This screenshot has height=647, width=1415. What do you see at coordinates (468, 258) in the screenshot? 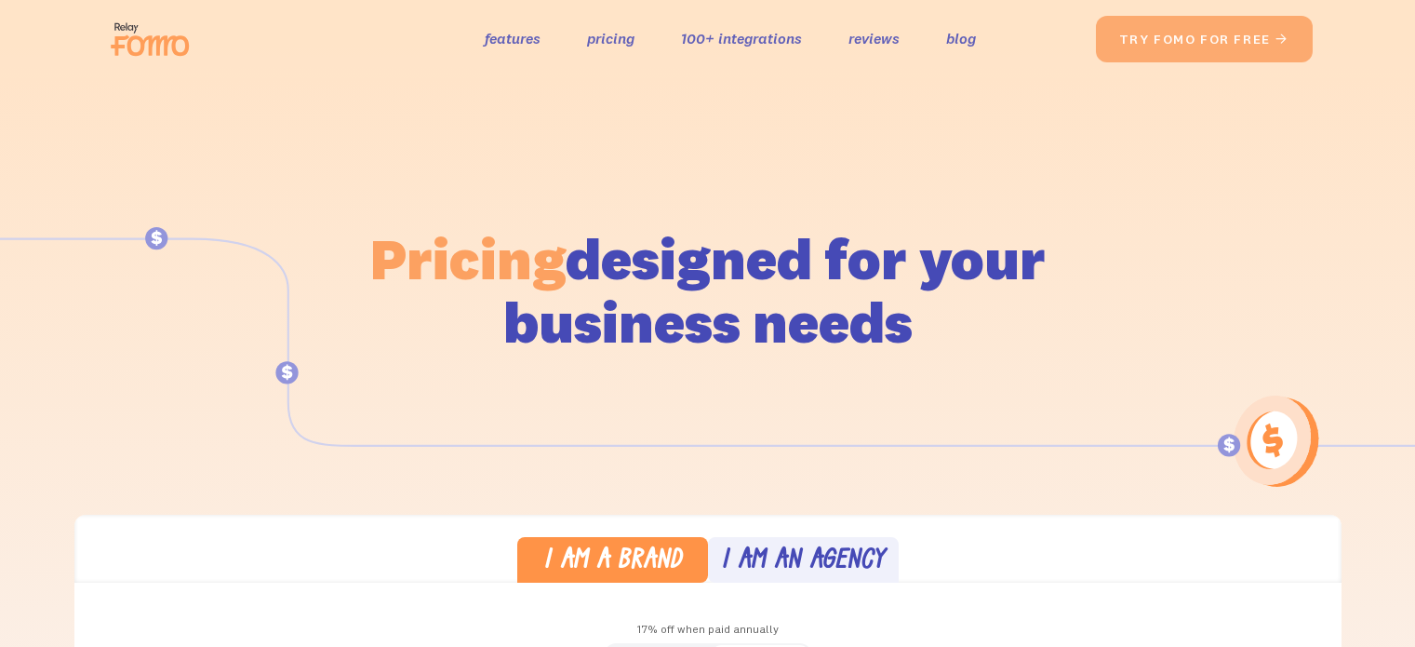
I see `span: Pricing` at bounding box center [468, 258].